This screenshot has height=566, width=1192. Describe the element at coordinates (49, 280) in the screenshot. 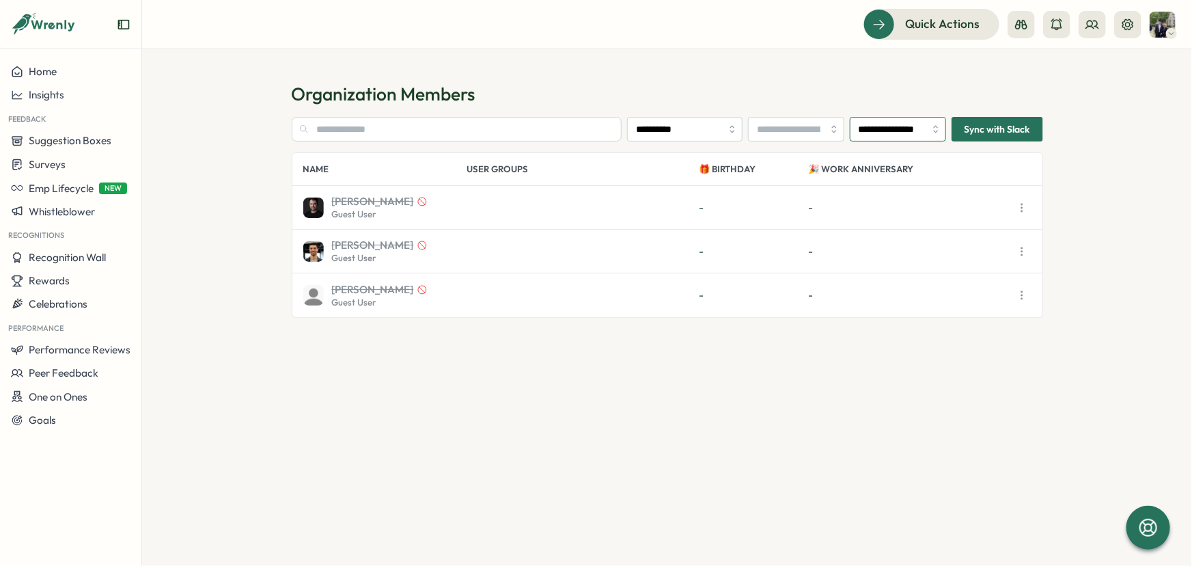

I see `span: Rewards` at that location.